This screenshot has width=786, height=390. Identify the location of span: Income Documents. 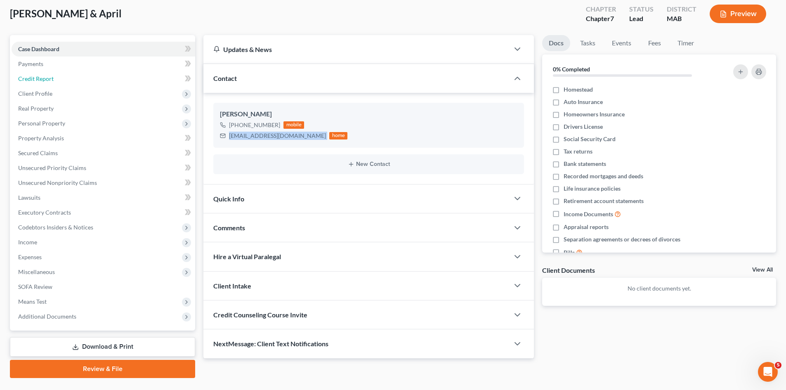
(589, 214).